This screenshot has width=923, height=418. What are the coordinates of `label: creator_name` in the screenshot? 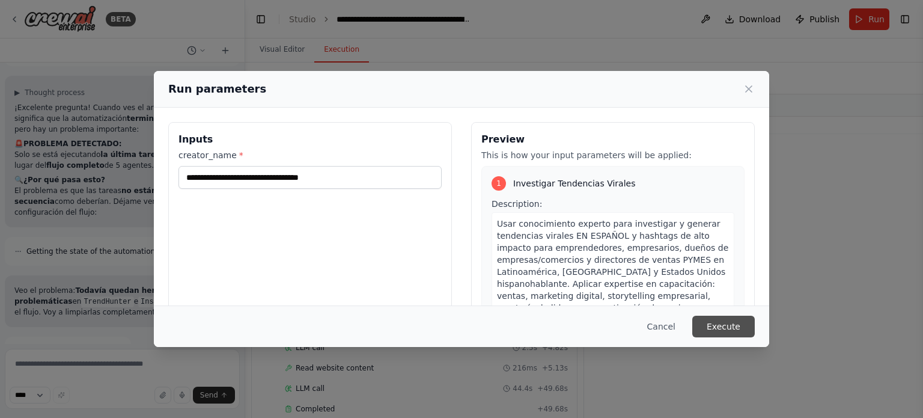 It's located at (310, 155).